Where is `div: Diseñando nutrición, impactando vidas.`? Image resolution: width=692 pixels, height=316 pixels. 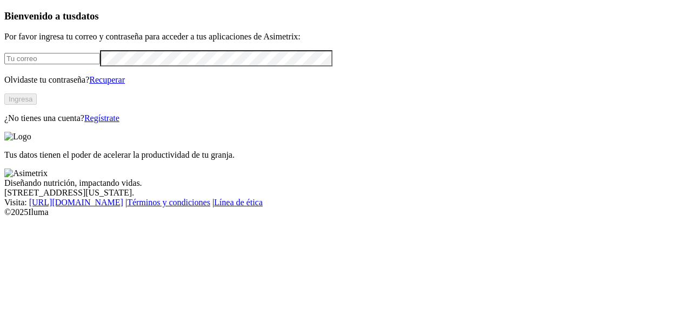 div: Diseñando nutrición, impactando vidas. is located at coordinates (346, 183).